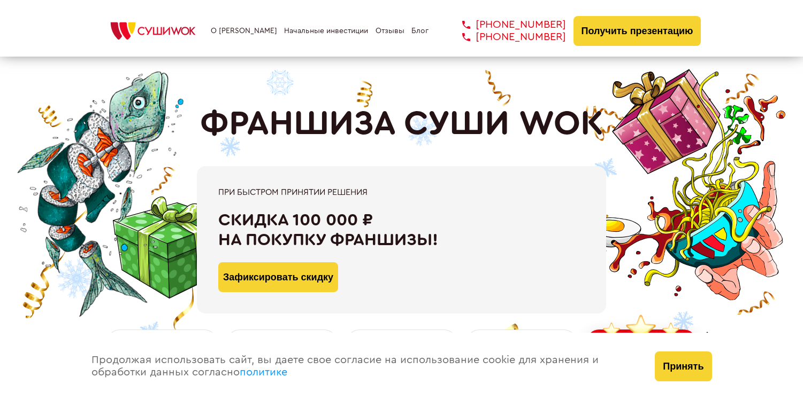 The image size is (803, 400). I want to click on div: Скидка 100 000 ₽ на покупку франшизы!, so click(401, 230).